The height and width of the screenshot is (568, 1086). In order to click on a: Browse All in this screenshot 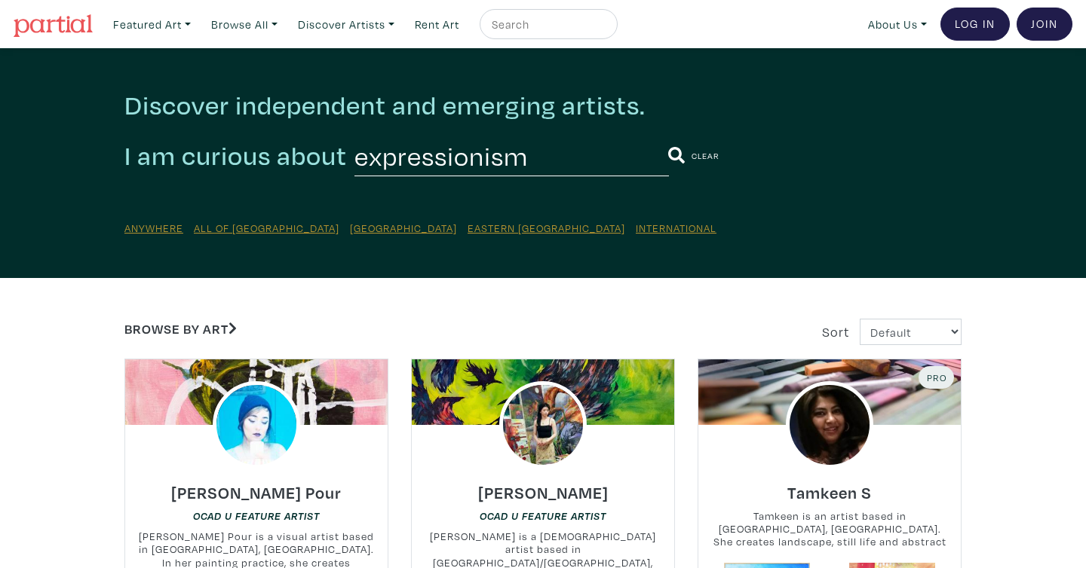, I will do `click(244, 24)`.